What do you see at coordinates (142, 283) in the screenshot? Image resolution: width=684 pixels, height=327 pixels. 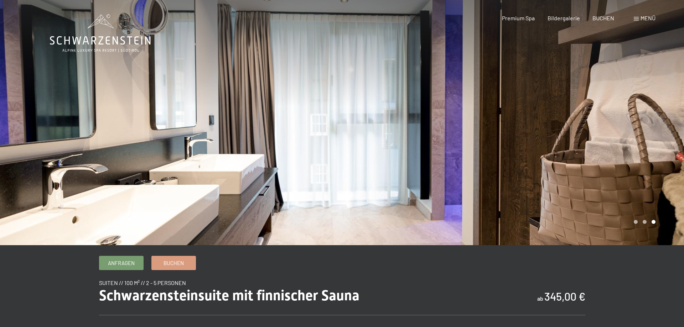 I see `span: Suiten // 100 m² // 2 - 5 Personen` at bounding box center [142, 283].